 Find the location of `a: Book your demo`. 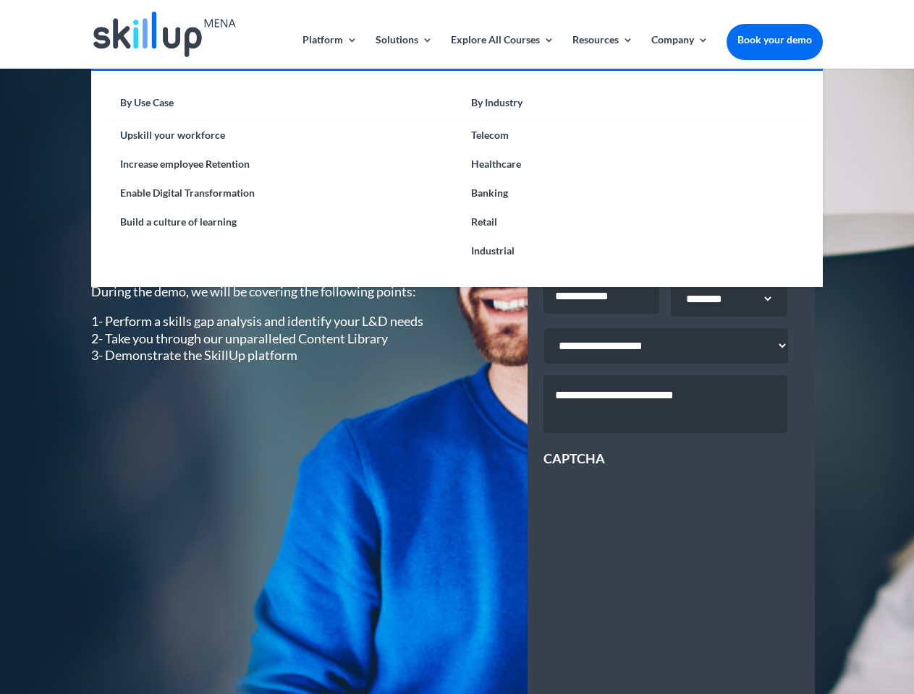

a: Book your demo is located at coordinates (774, 40).